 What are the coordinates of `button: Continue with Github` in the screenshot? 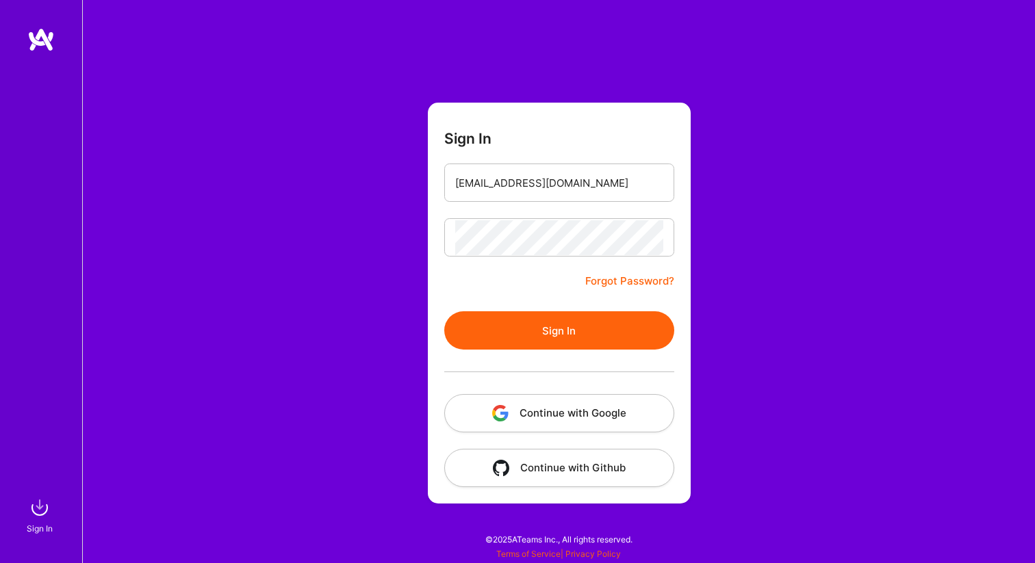 It's located at (559, 468).